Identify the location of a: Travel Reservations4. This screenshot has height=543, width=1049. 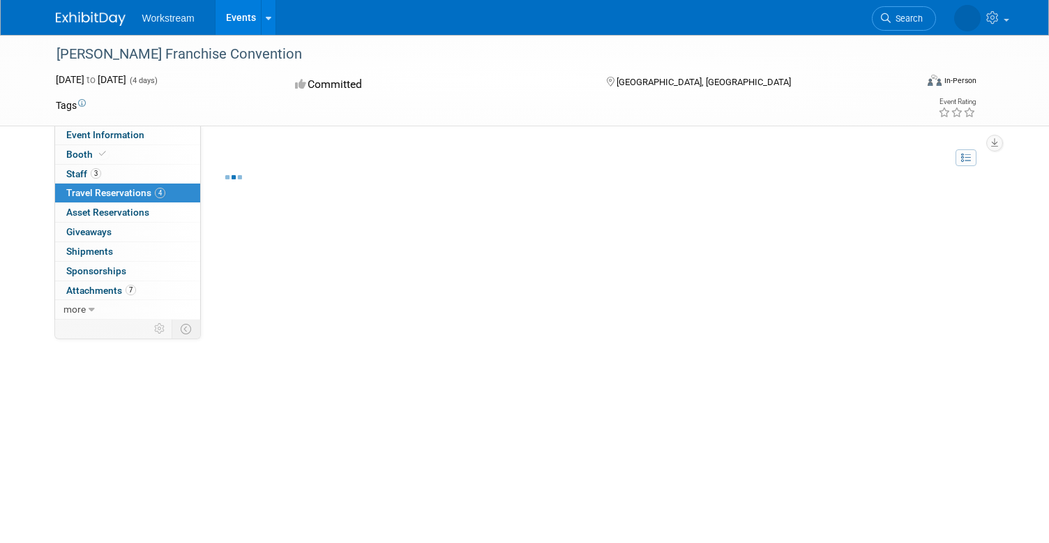
(128, 193).